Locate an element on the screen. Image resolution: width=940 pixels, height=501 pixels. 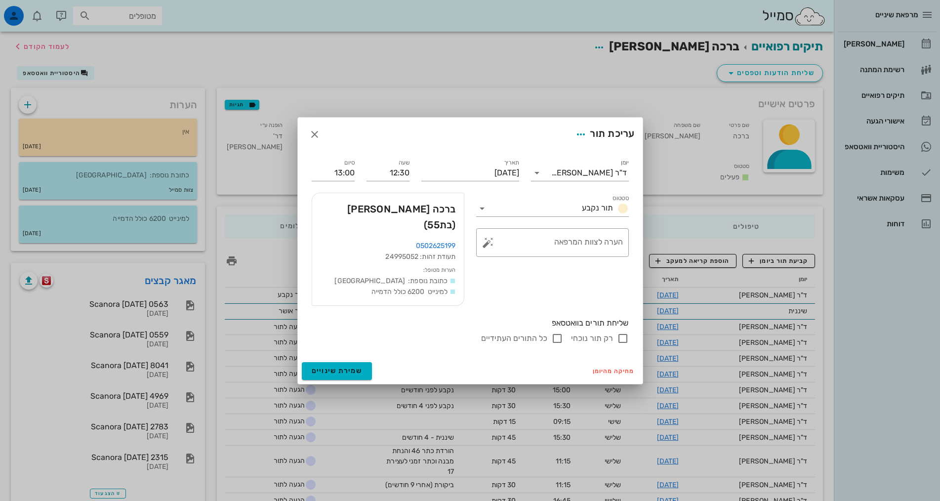
label: תאריך is located at coordinates (511, 163).